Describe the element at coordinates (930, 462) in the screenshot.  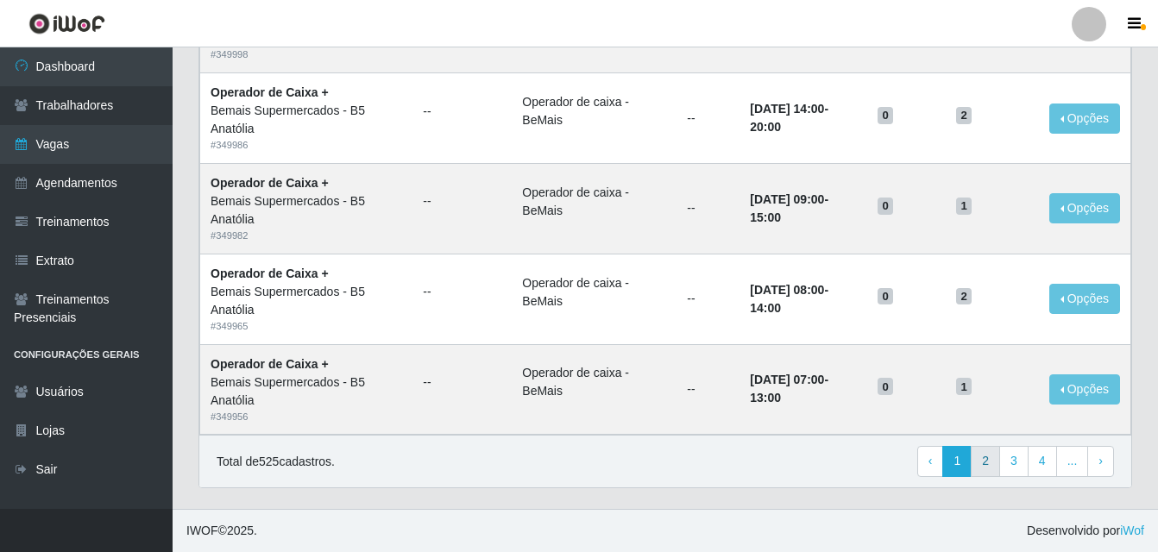
I see `a: Previous` at that location.